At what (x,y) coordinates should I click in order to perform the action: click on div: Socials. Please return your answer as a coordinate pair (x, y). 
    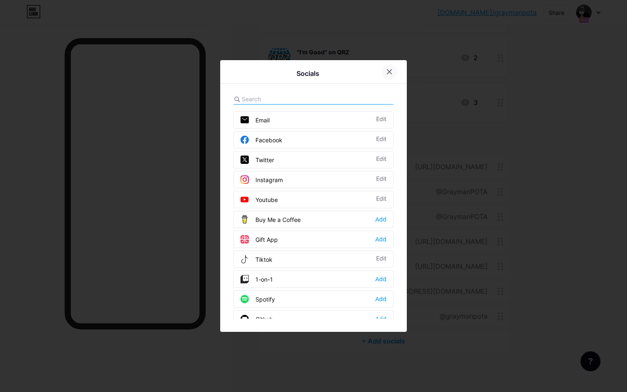
    Looking at the image, I should click on (308, 73).